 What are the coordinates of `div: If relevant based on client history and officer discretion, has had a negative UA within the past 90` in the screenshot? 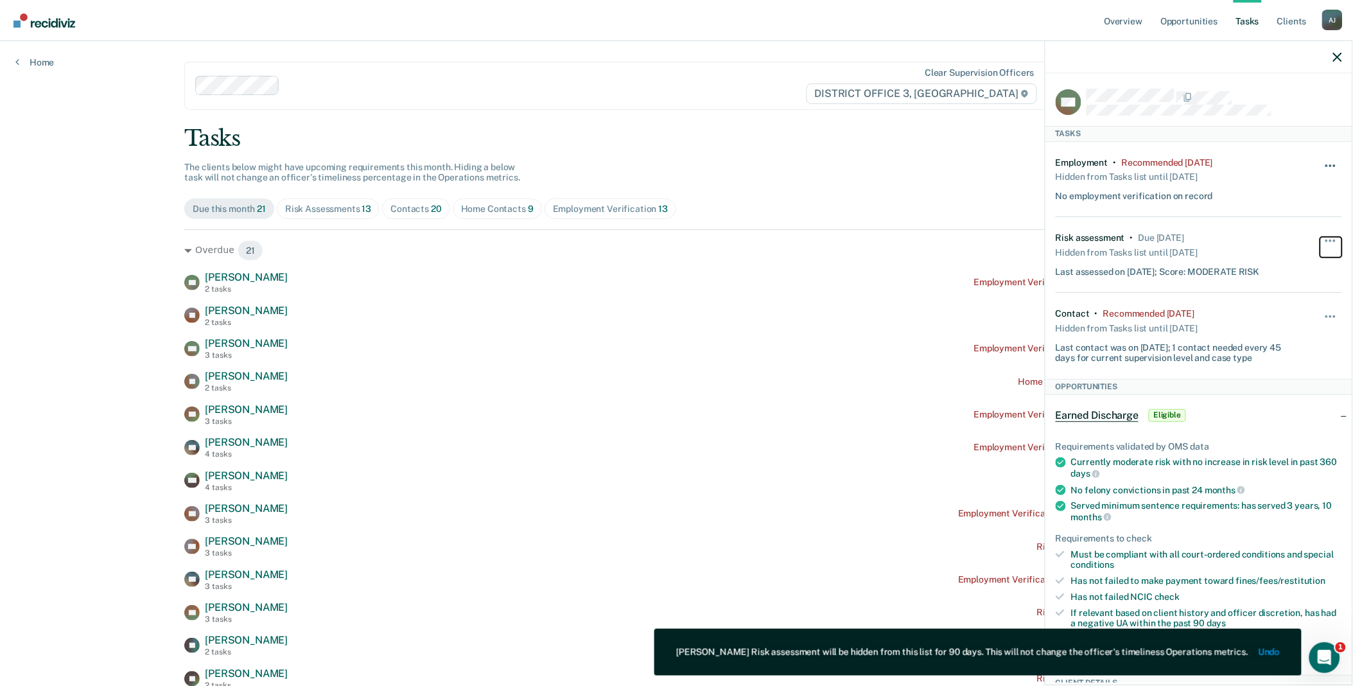 It's located at (1207, 619).